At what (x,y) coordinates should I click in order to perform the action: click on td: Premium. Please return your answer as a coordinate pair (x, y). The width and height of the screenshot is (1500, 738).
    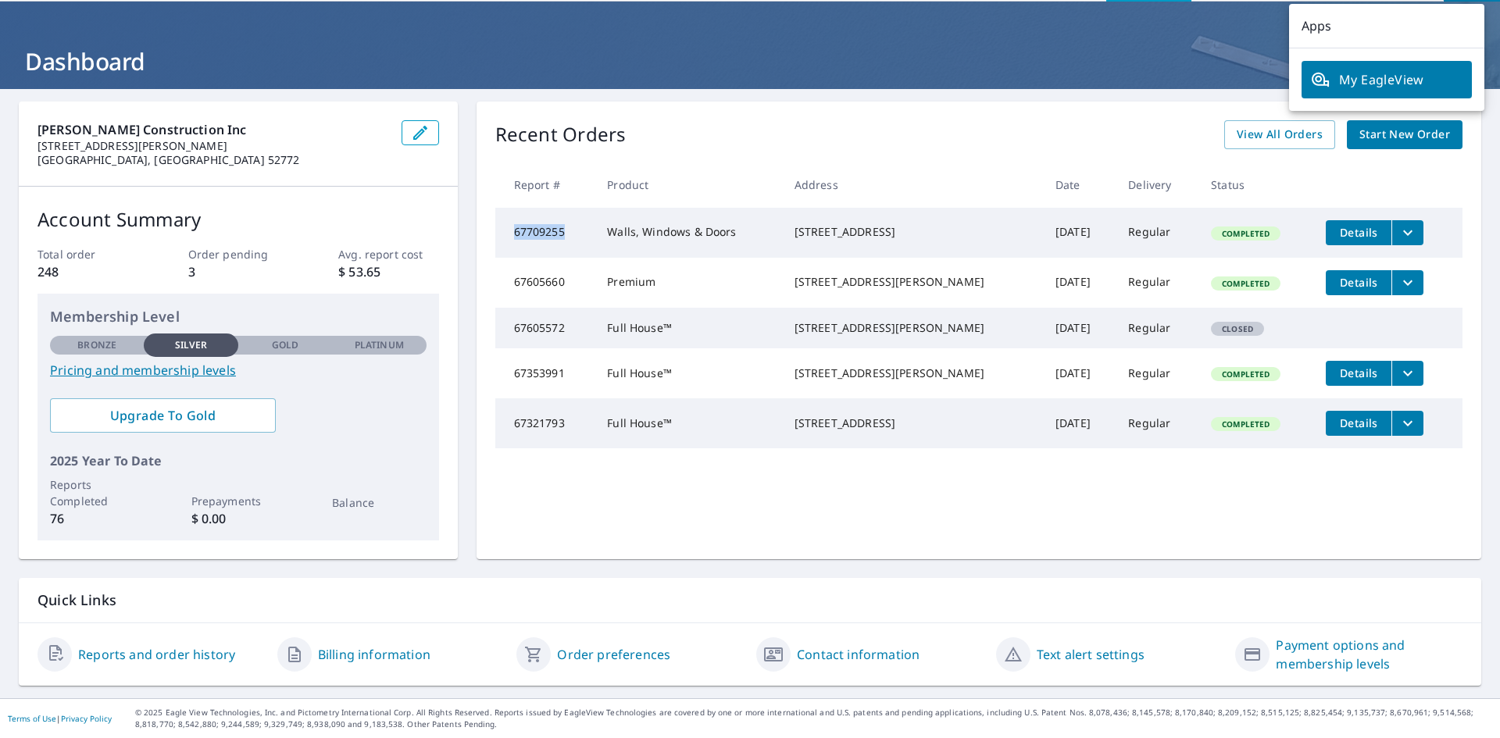
    Looking at the image, I should click on (687, 283).